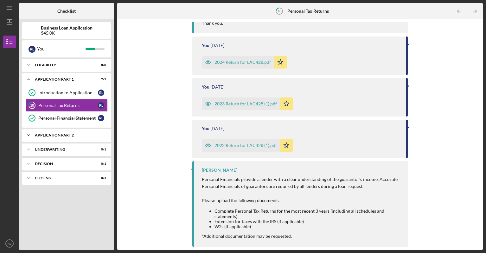  Describe the element at coordinates (67, 33) in the screenshot. I see `div: $45.0K` at that location.